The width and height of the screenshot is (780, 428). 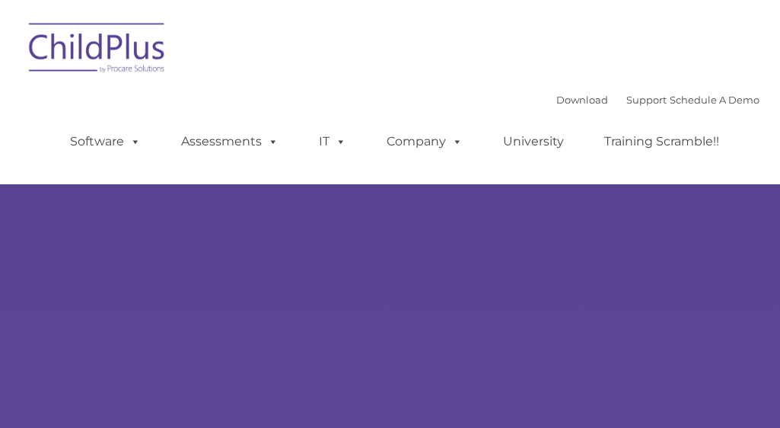 What do you see at coordinates (582, 100) in the screenshot?
I see `a: Download` at bounding box center [582, 100].